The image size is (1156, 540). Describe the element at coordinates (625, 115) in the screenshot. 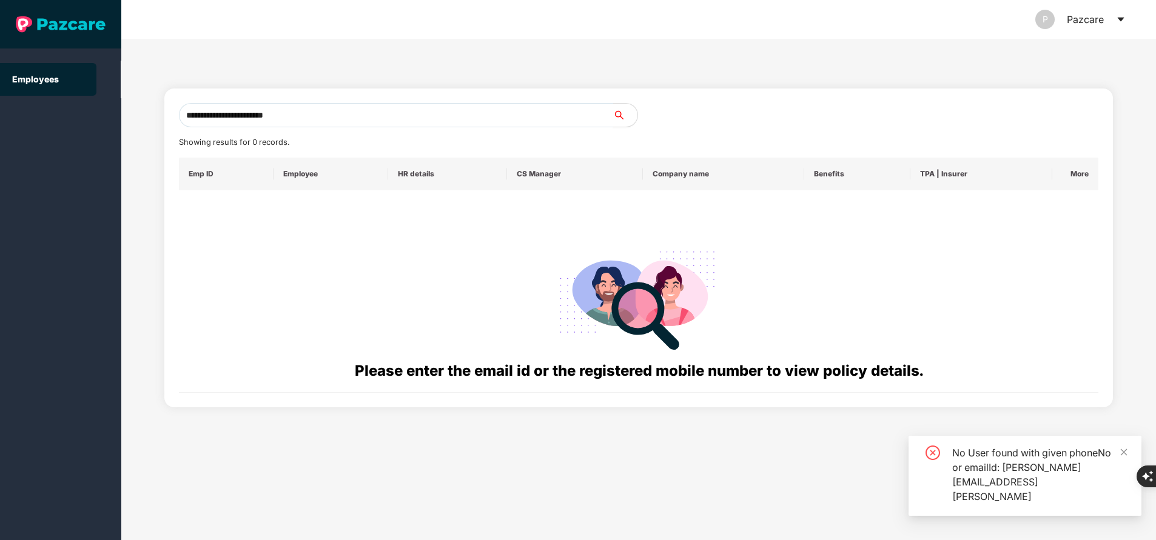

I see `span: search` at that location.